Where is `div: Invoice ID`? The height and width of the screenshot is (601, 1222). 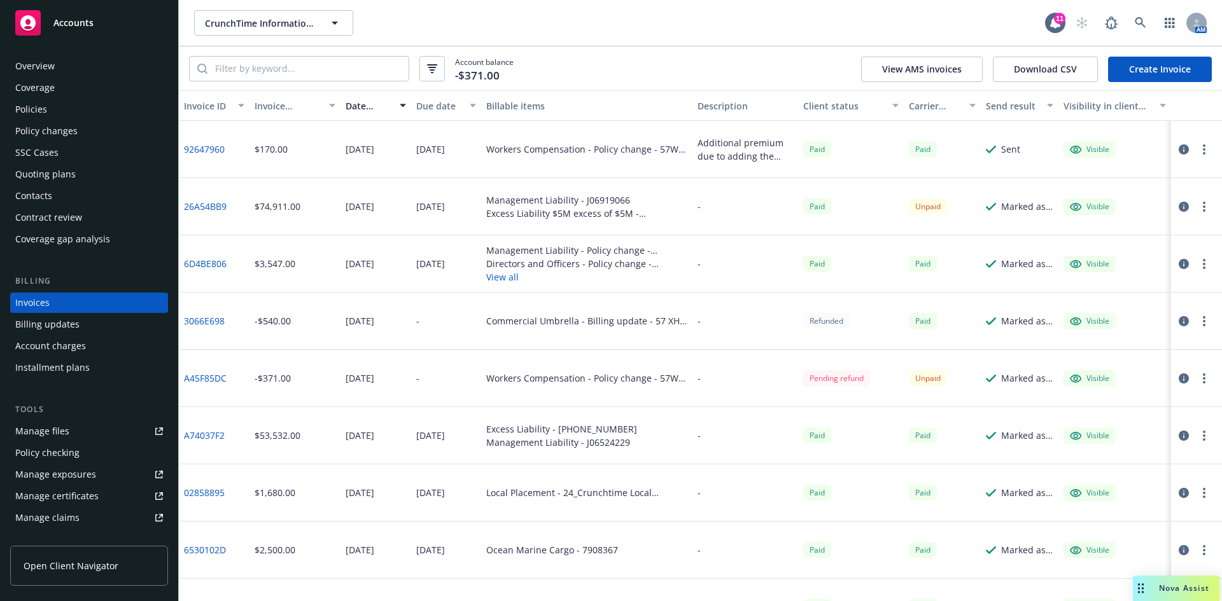
div: Invoice ID is located at coordinates (207, 106).